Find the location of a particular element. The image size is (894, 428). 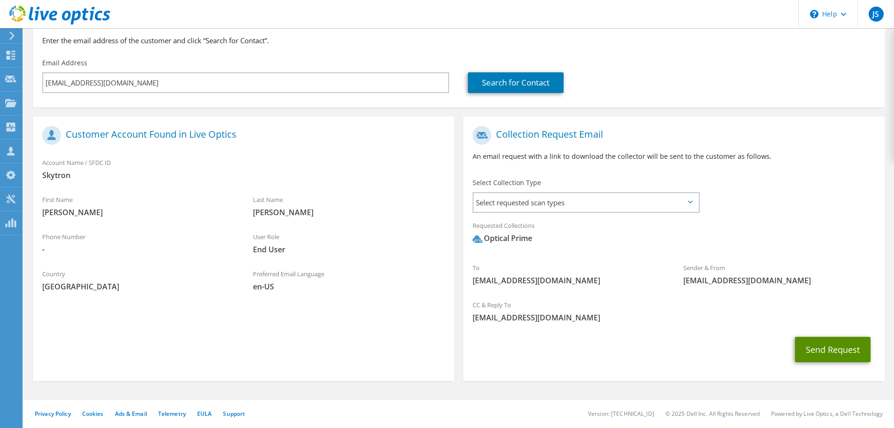

a: Search for Contact is located at coordinates (516, 83).